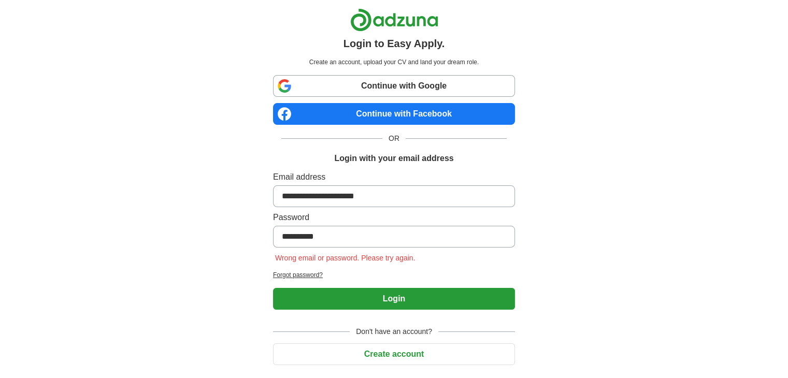 This screenshot has width=788, height=378. I want to click on button: Login, so click(394, 299).